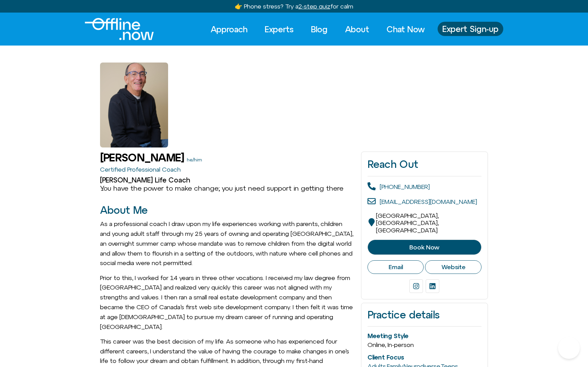  I want to click on a: 👉 Phone stress? Try a2-step quizfor calm, so click(294, 6).